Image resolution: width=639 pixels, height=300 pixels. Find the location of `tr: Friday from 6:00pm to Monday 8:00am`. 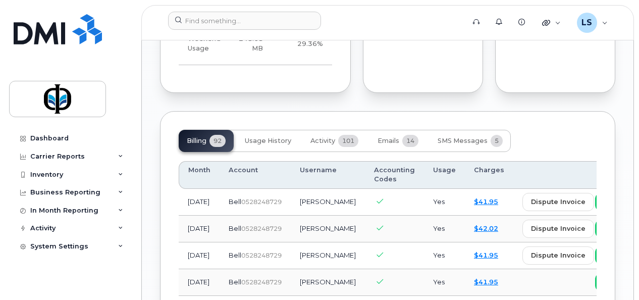

tr: Friday from 6:00pm to Monday 8:00am is located at coordinates (255, 44).